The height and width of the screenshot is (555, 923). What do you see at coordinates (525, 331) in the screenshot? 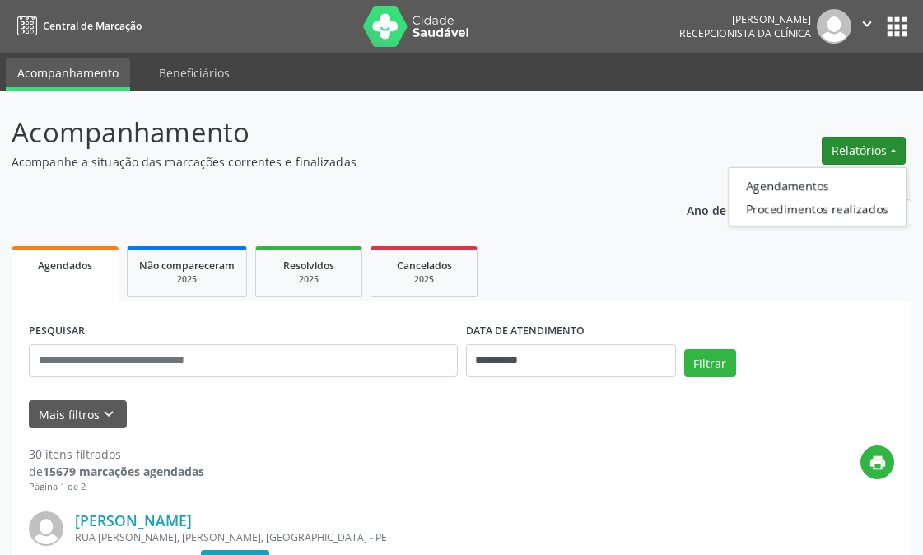
I see `label: DATA DE ATENDIMENTO` at bounding box center [525, 331].